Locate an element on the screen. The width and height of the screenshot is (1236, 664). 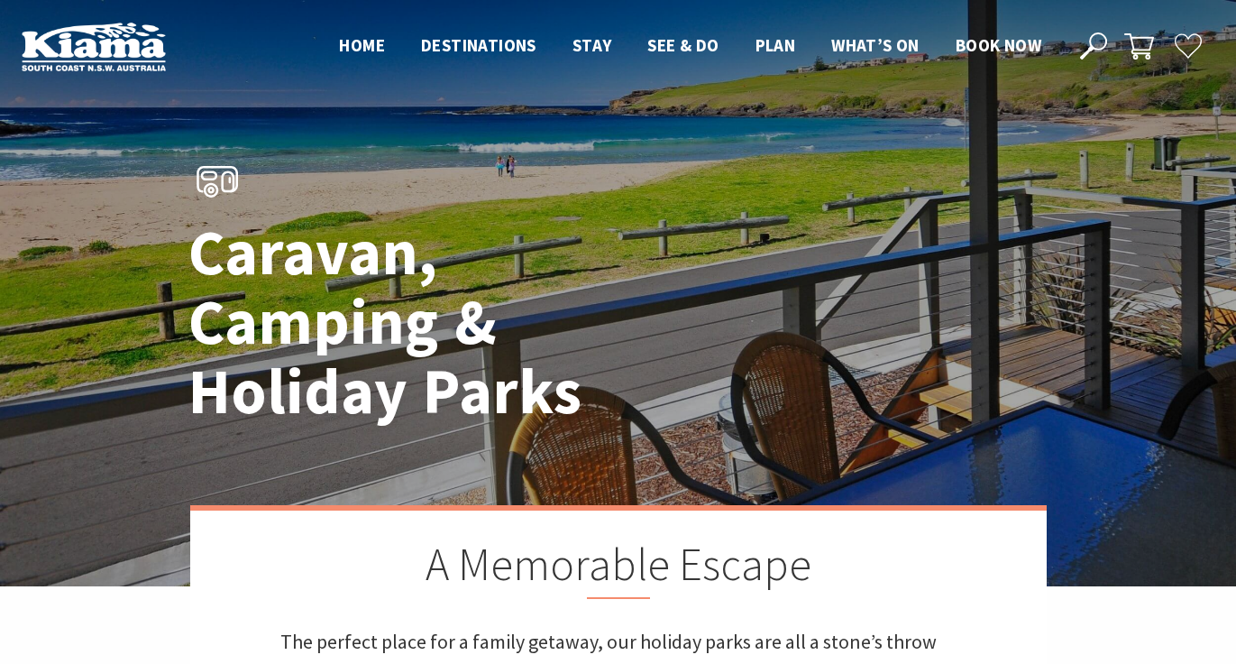
img: Kiama Logo is located at coordinates (94, 46).